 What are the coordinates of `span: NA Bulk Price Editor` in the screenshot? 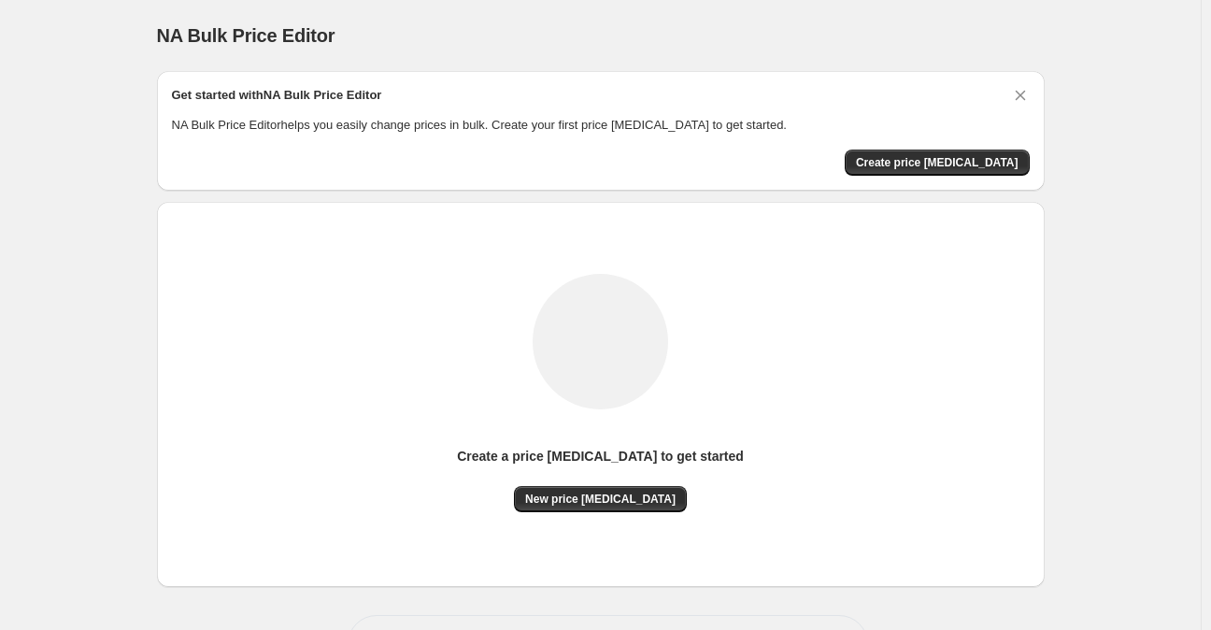 It's located at (246, 36).